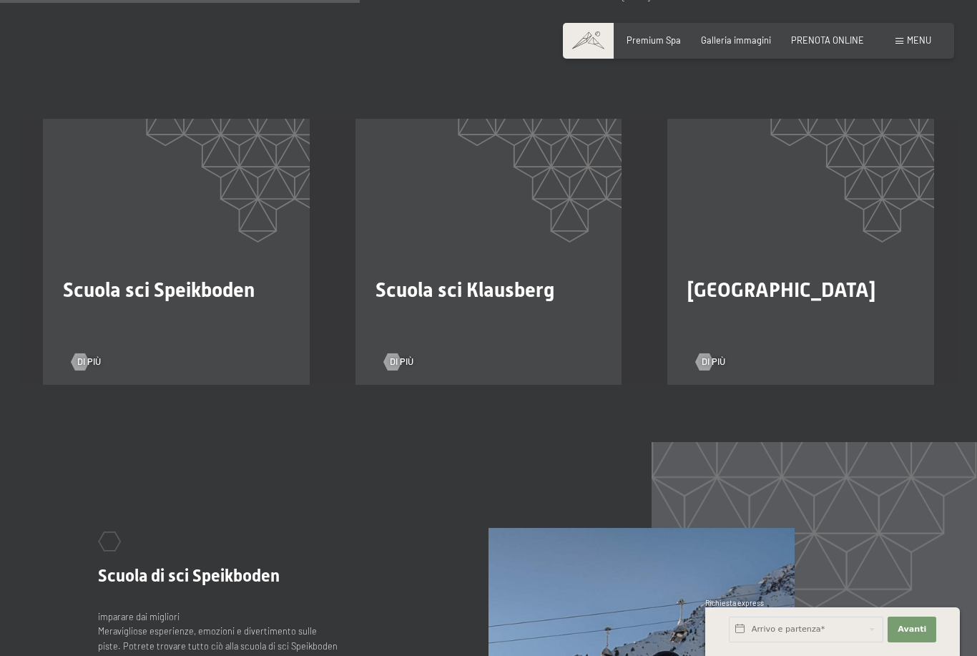  What do you see at coordinates (654, 40) in the screenshot?
I see `a: Premium Spa` at bounding box center [654, 40].